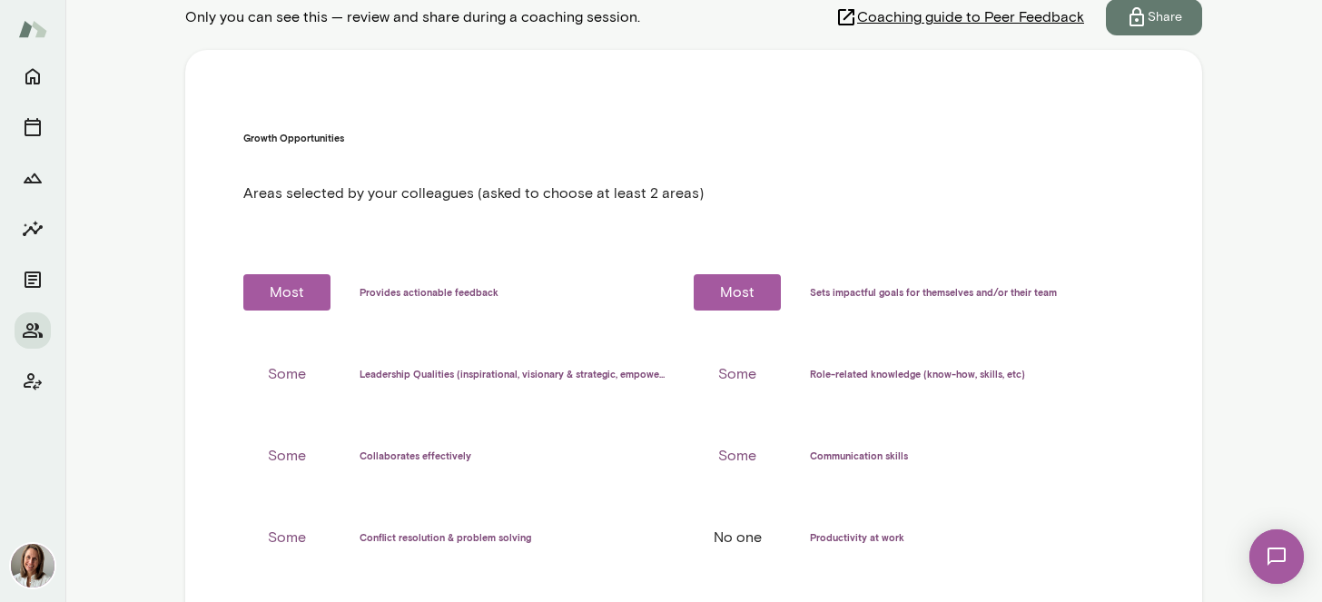 This screenshot has height=602, width=1322. I want to click on h6: Leadership Qualities (inspirational, visionary & strategic, empowerment & delegation, resilience), so click(512, 374).